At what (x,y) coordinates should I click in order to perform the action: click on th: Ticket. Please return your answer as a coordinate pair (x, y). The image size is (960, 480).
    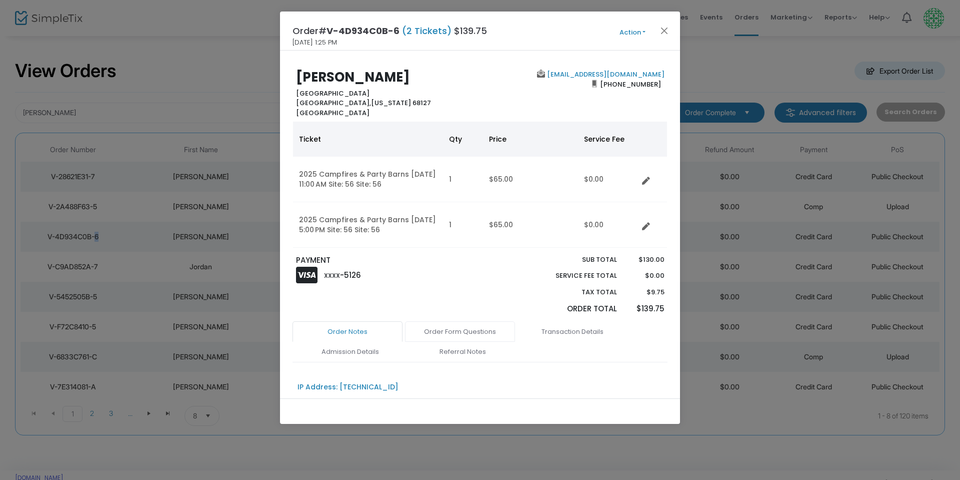
    Looking at the image, I should click on (368, 139).